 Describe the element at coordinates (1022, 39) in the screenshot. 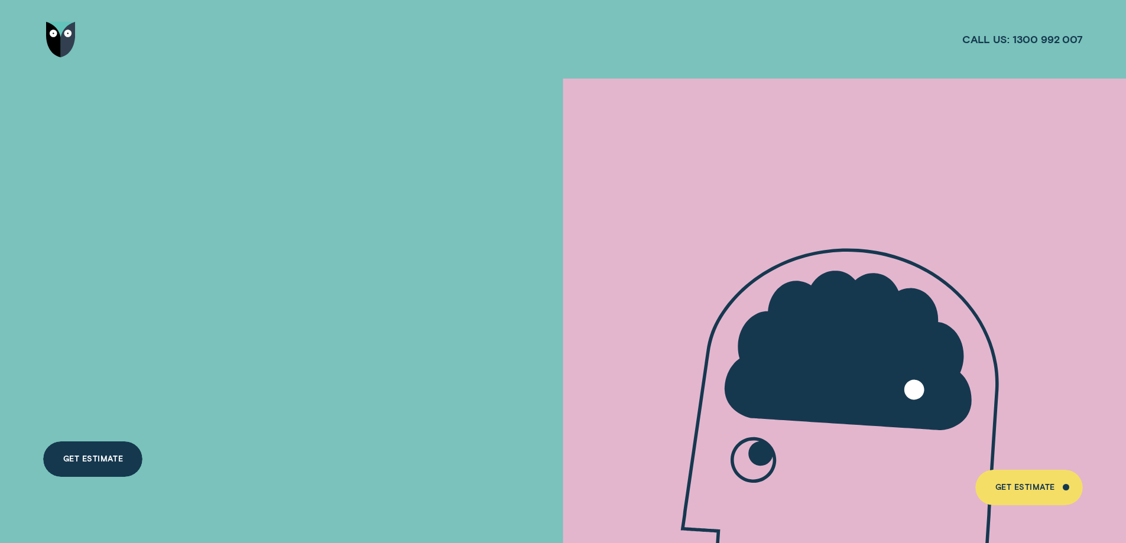

I see `a: Call us:1300 992 007` at that location.